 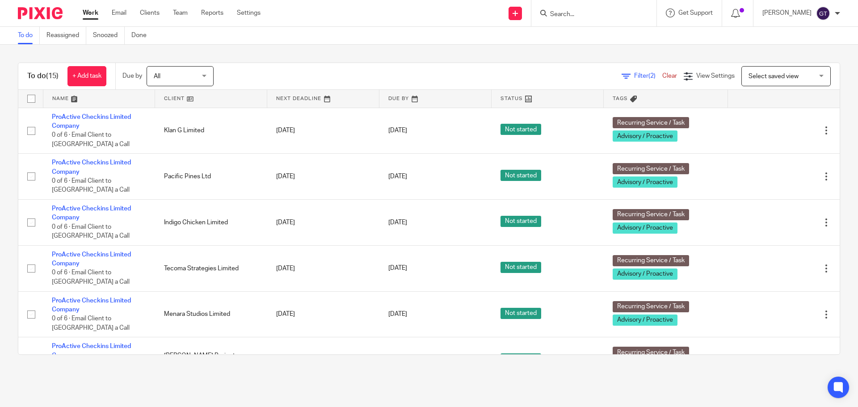 I want to click on p: Due by, so click(x=132, y=76).